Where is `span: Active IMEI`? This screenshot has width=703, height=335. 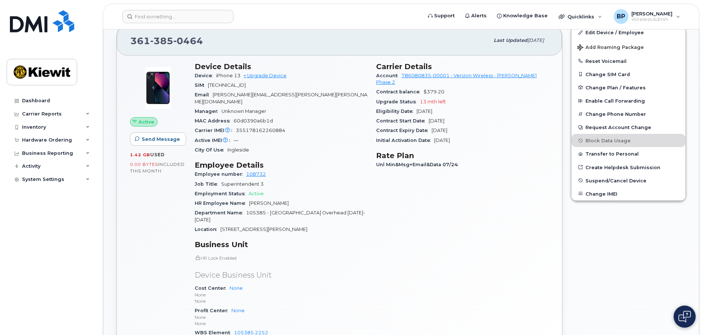
span: Active IMEI is located at coordinates (214, 140).